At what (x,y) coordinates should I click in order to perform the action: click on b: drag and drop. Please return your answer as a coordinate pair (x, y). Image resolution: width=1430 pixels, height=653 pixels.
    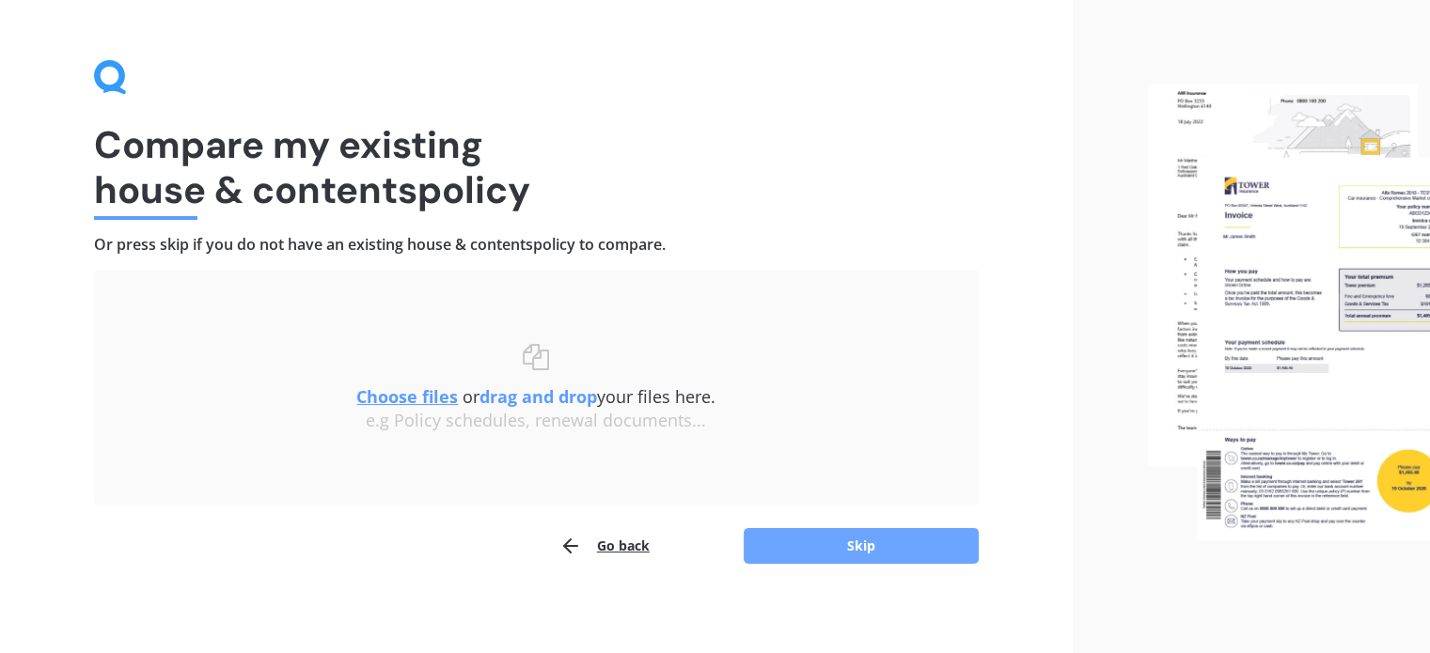
    Looking at the image, I should click on (538, 397).